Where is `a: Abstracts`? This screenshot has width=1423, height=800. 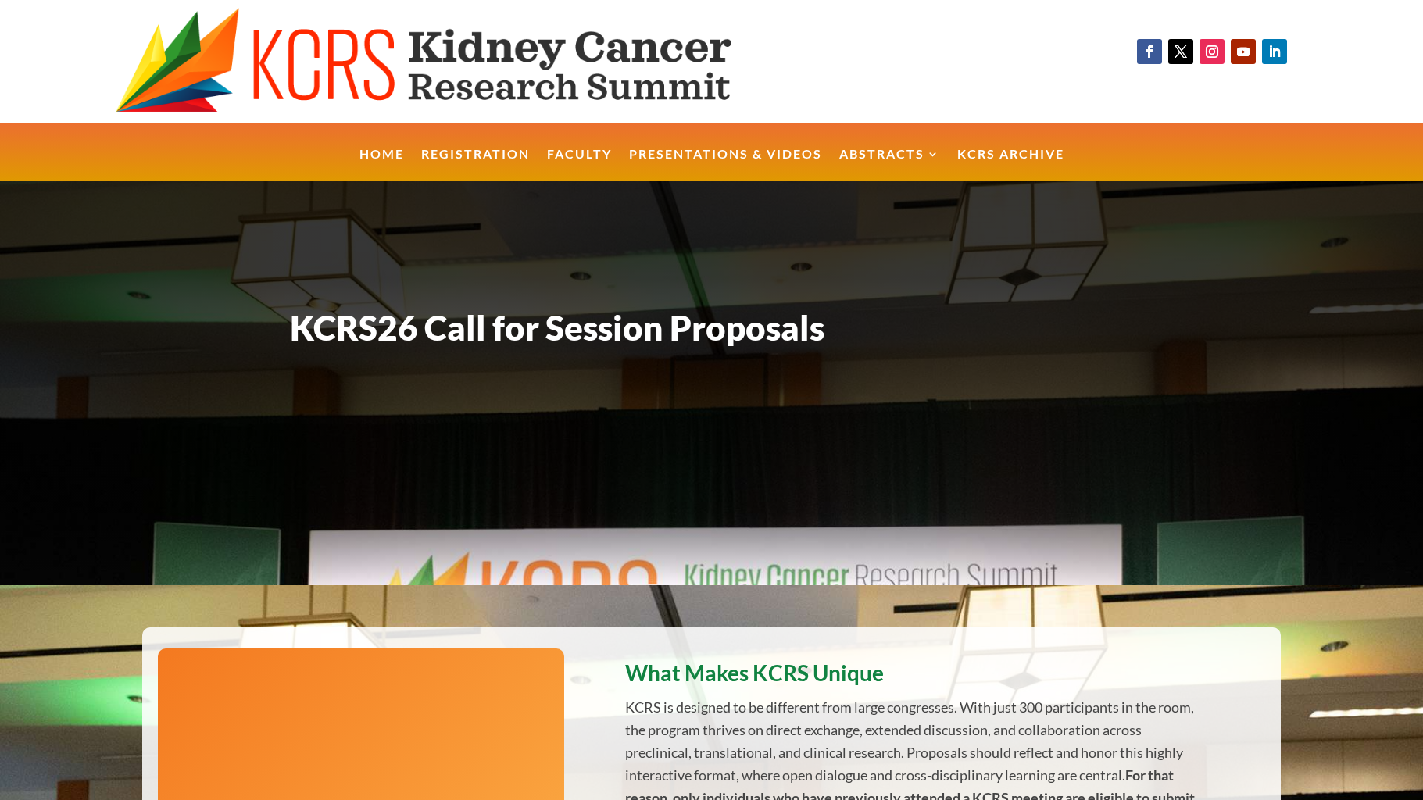
a: Abstracts is located at coordinates (889, 165).